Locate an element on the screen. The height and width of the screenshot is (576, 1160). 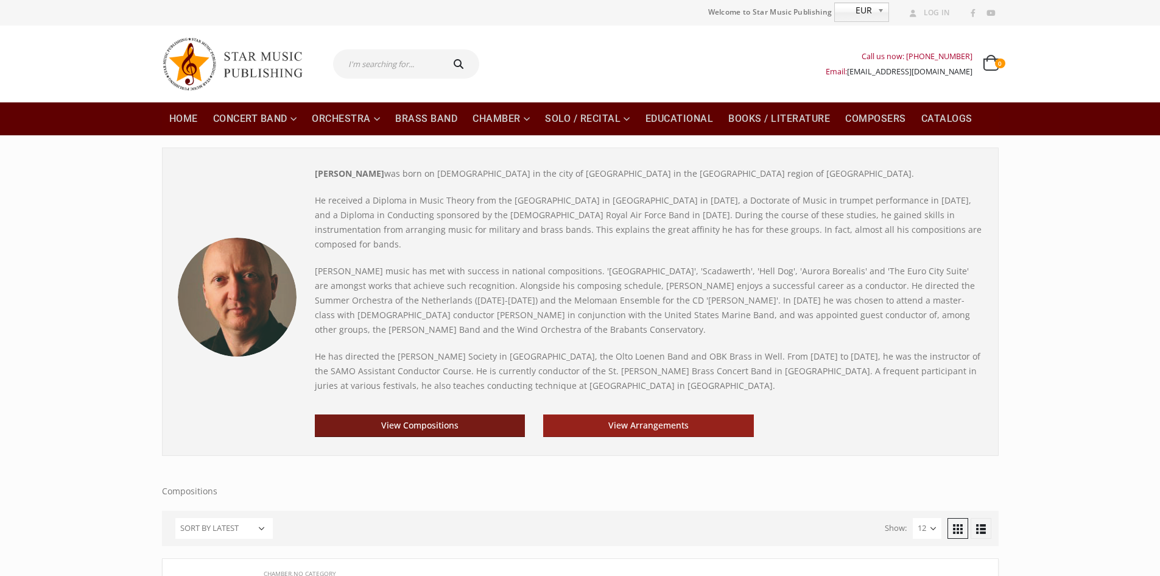
a: Orchestra is located at coordinates (346, 119).